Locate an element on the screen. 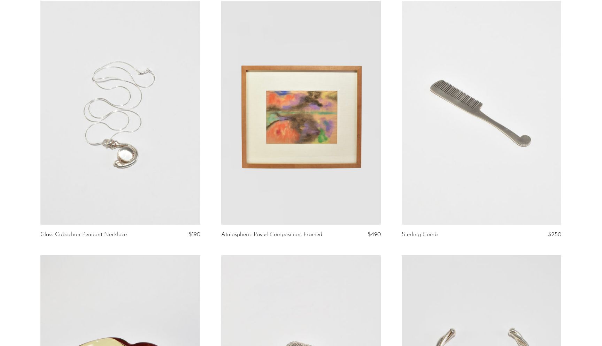 The height and width of the screenshot is (346, 602). a: Atmospheric Pastel Composition, Framed is located at coordinates (272, 235).